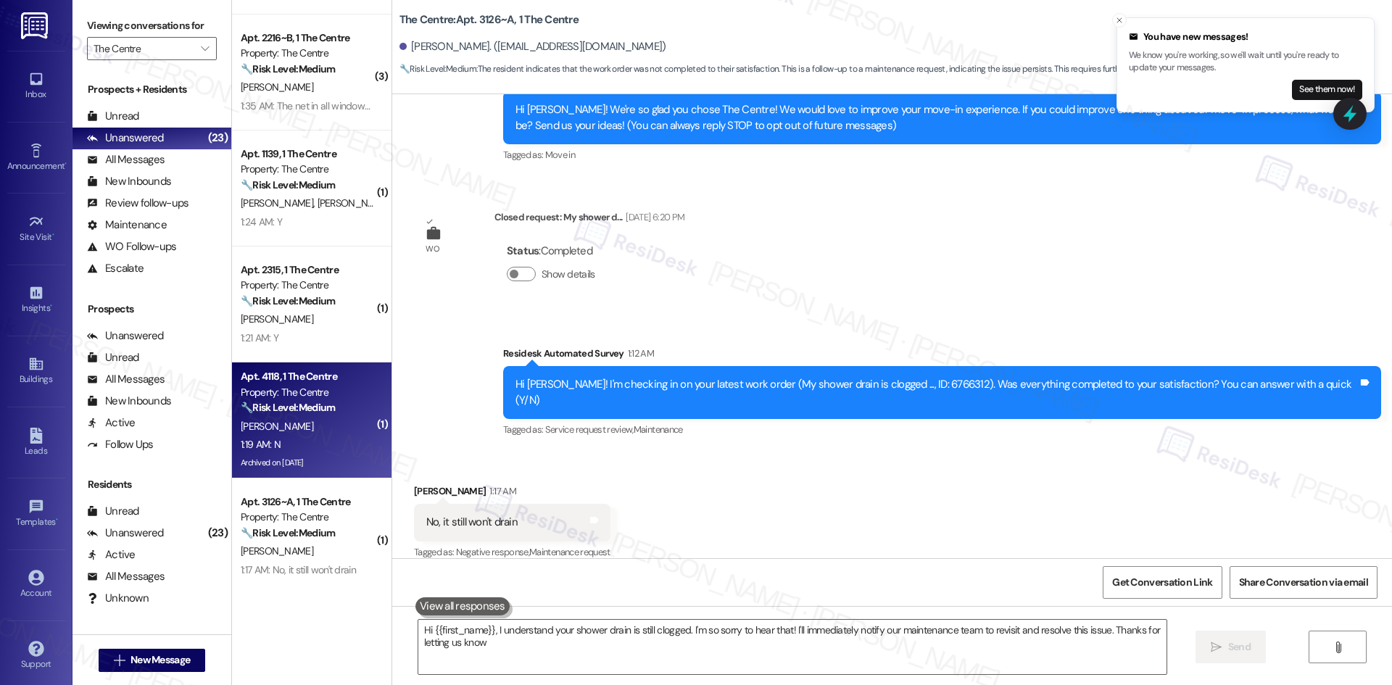 Image resolution: width=1392 pixels, height=685 pixels. What do you see at coordinates (144, 49) in the screenshot?
I see `input: All communities` at bounding box center [144, 49].